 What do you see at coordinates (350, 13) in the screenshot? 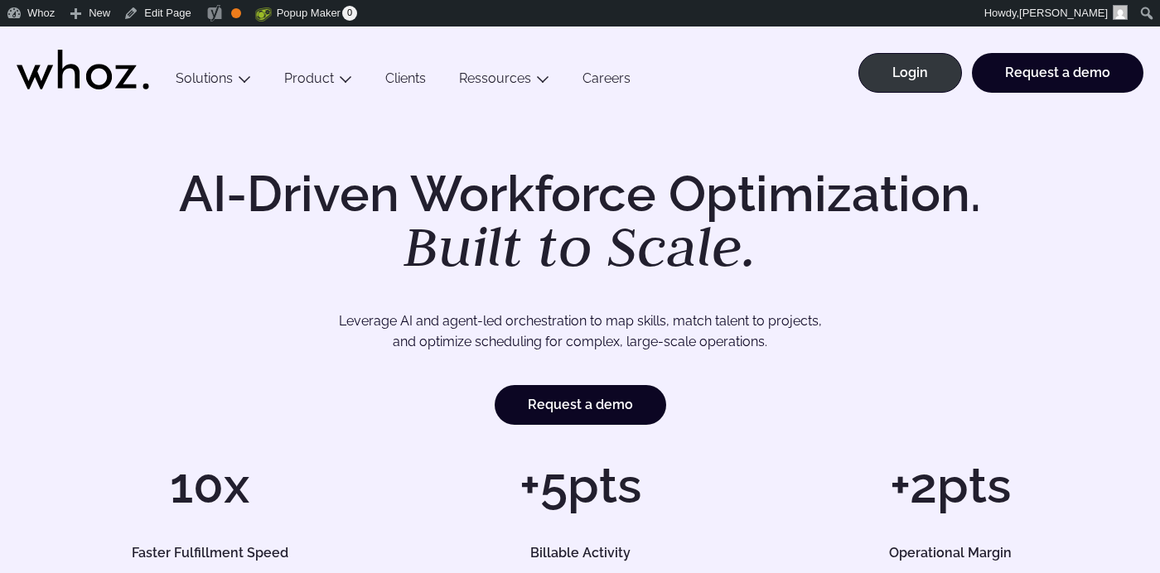
I see `span: 0` at bounding box center [350, 13].